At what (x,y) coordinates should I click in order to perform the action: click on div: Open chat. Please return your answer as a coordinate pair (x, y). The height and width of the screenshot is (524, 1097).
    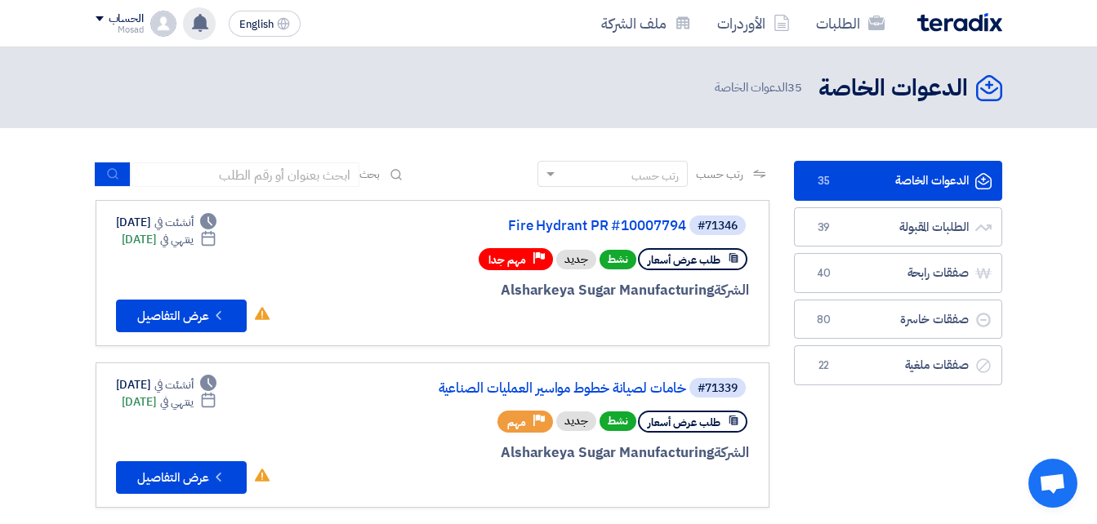
    Looking at the image, I should click on (1053, 483).